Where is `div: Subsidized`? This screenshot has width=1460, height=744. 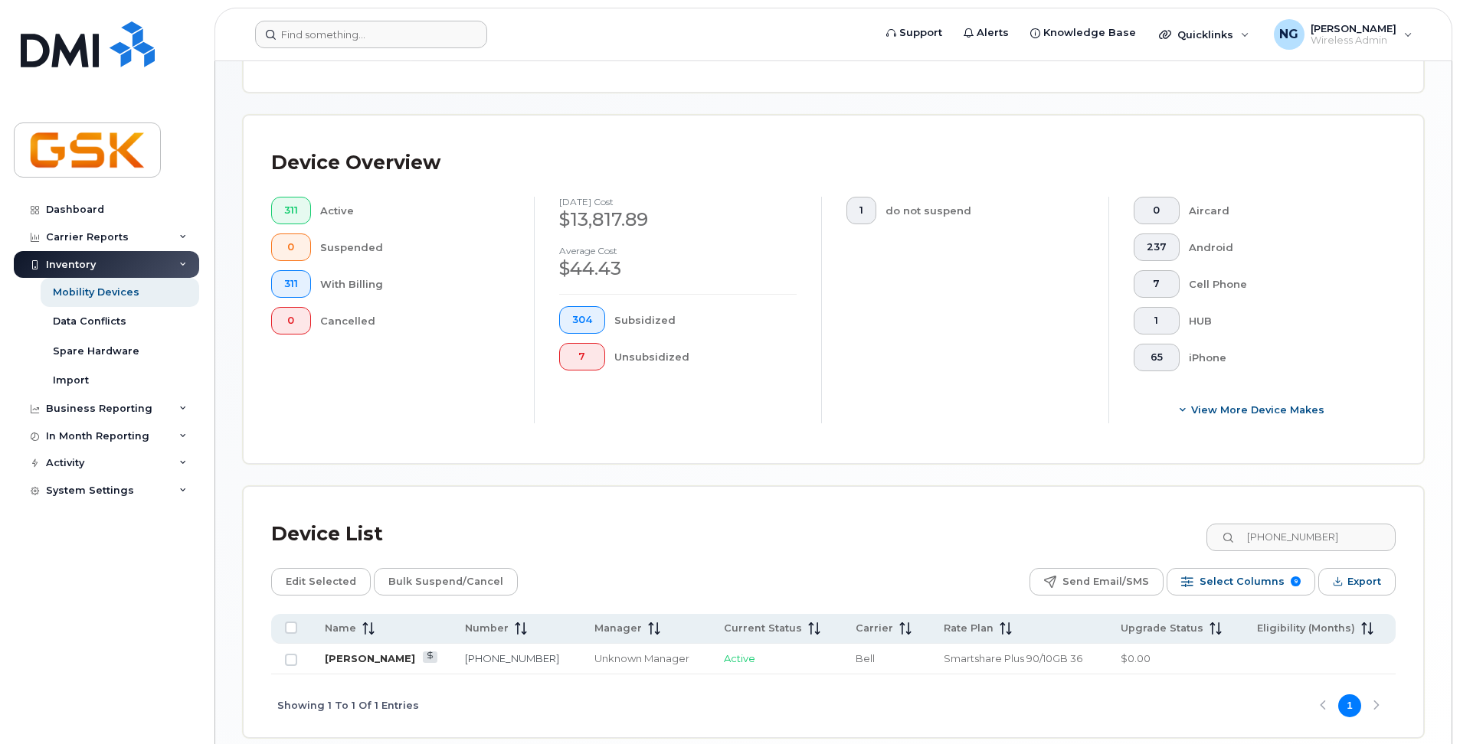
div: Subsidized is located at coordinates (705, 320).